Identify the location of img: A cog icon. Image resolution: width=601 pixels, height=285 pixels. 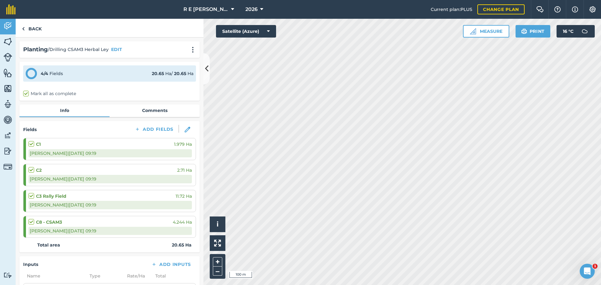
(593, 9).